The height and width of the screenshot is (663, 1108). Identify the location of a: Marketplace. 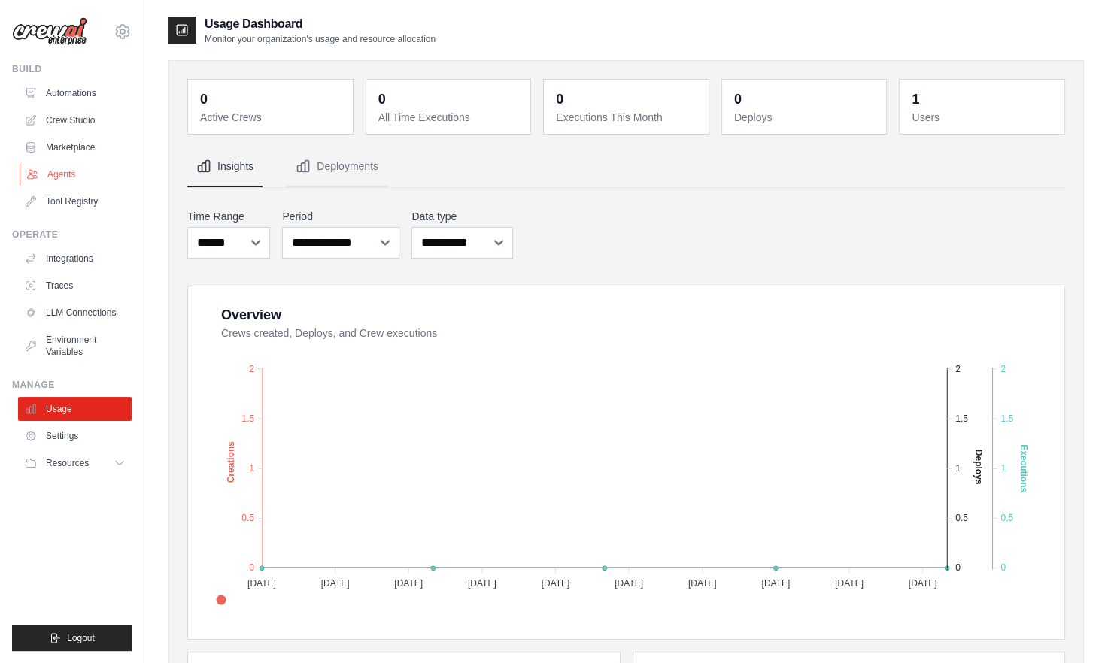
(74, 147).